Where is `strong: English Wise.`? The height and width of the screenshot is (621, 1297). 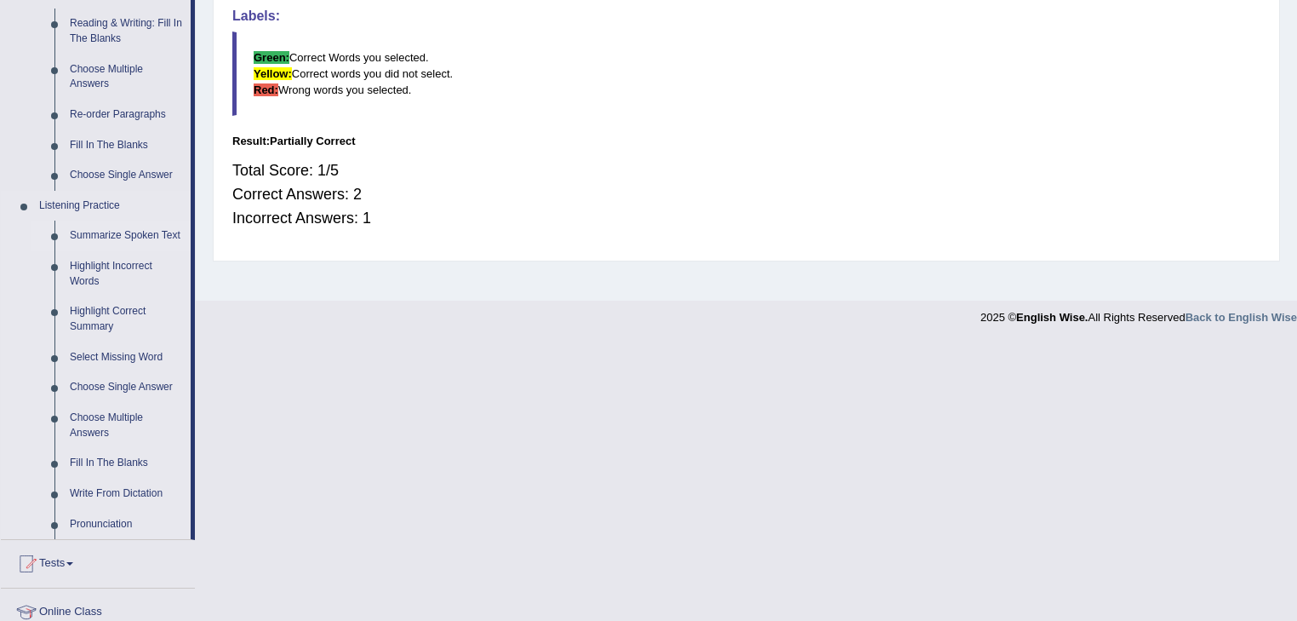
strong: English Wise. is located at coordinates (1052, 317).